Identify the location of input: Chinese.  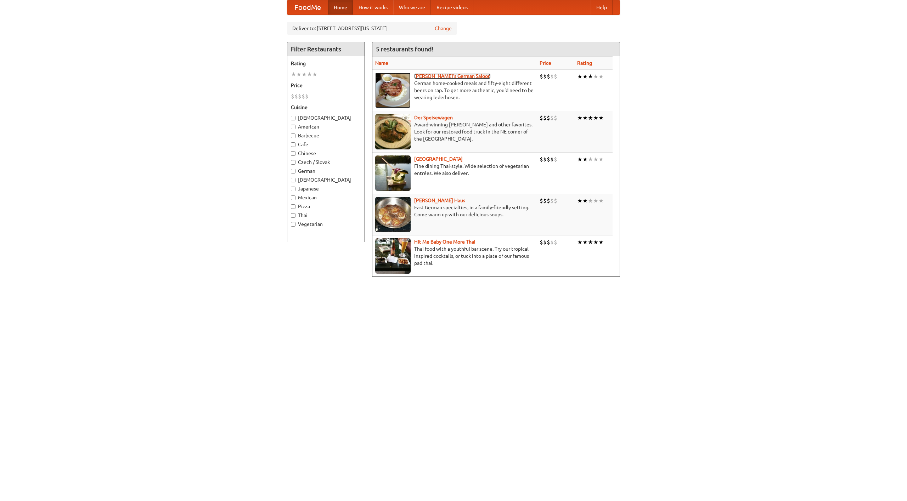
(293, 153).